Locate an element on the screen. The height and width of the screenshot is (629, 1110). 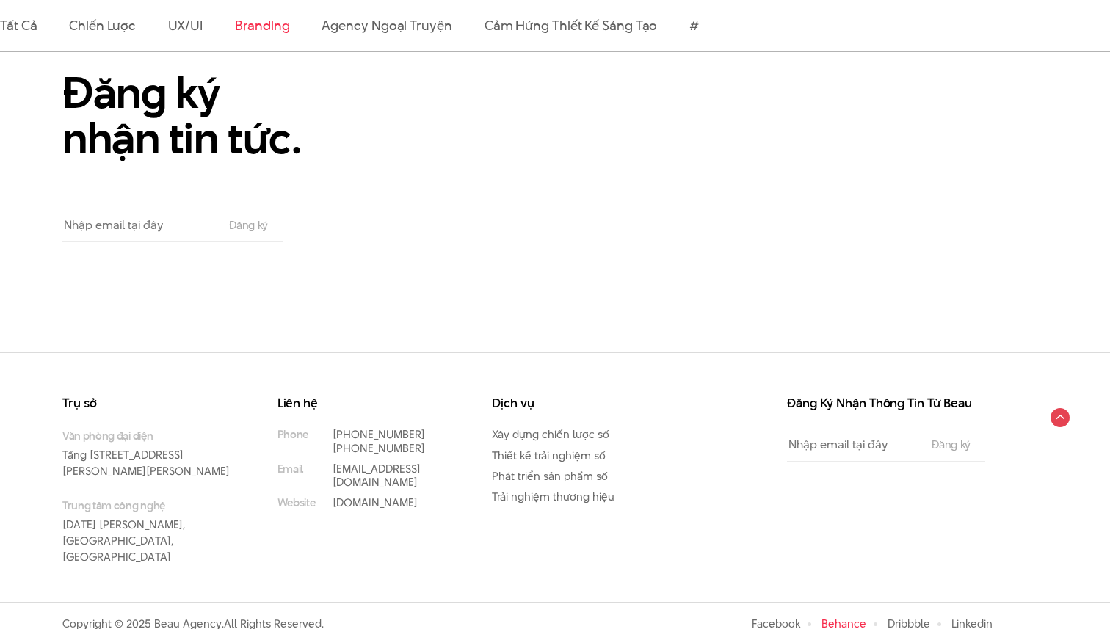
a: Trải nghiệm thương hiệu is located at coordinates (553, 496).